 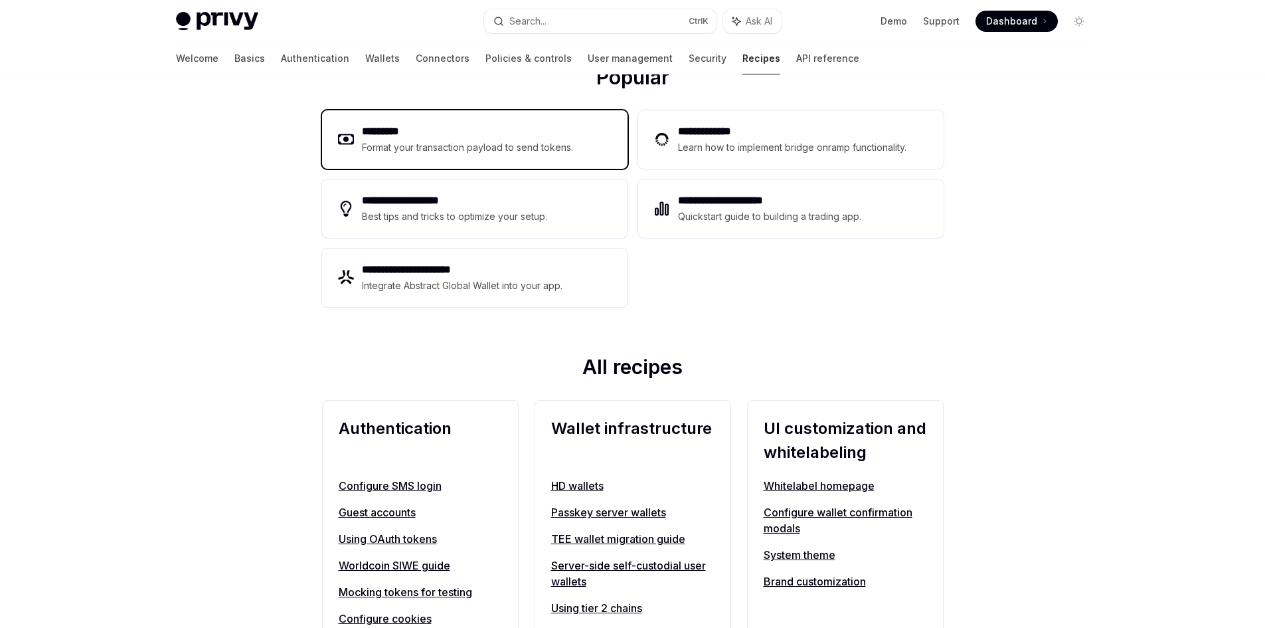 I want to click on h2: Authentication, so click(x=420, y=440).